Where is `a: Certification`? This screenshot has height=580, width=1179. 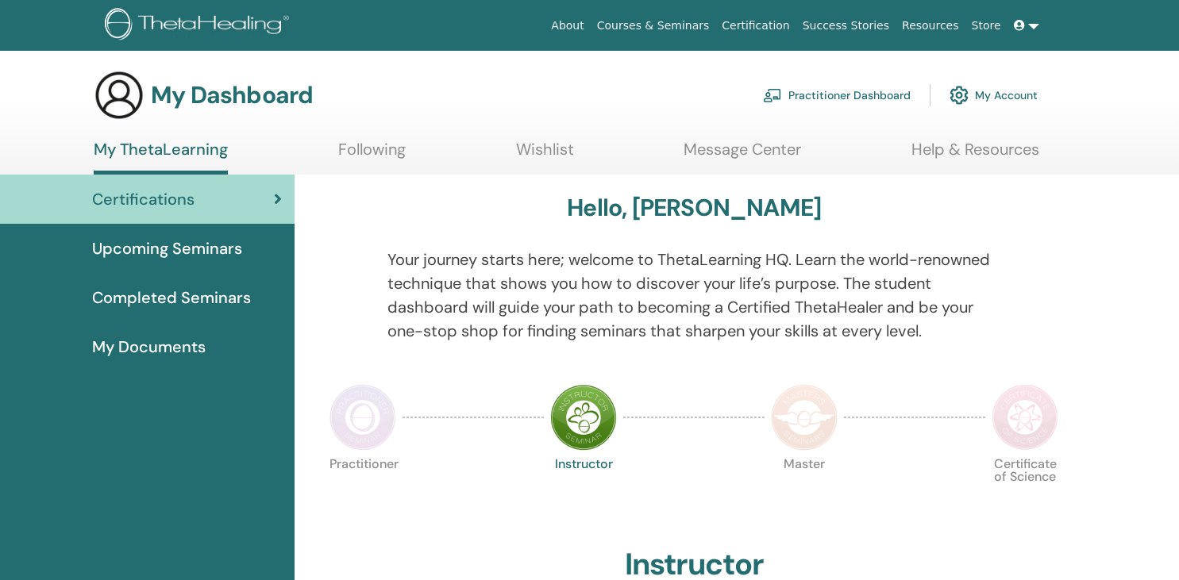 a: Certification is located at coordinates (755, 25).